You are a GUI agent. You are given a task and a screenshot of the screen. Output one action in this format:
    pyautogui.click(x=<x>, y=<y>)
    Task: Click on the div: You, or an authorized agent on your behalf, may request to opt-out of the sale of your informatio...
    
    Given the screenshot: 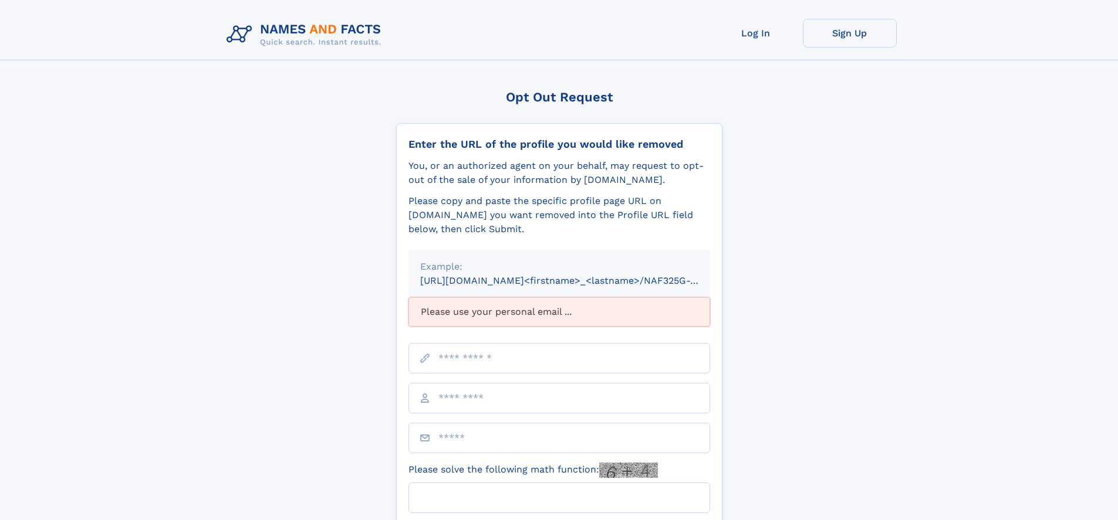 What is the action you would take?
    pyautogui.click(x=559, y=173)
    